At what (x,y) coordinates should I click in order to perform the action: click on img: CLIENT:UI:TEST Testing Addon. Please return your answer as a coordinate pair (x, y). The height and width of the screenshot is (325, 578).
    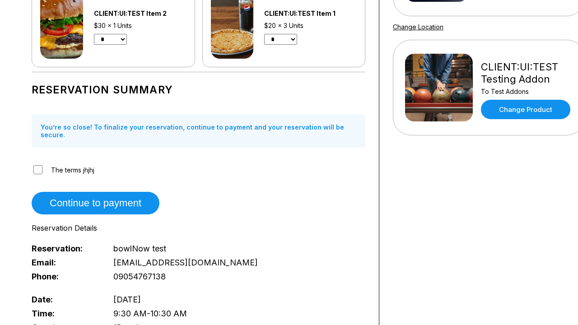
    Looking at the image, I should click on (439, 88).